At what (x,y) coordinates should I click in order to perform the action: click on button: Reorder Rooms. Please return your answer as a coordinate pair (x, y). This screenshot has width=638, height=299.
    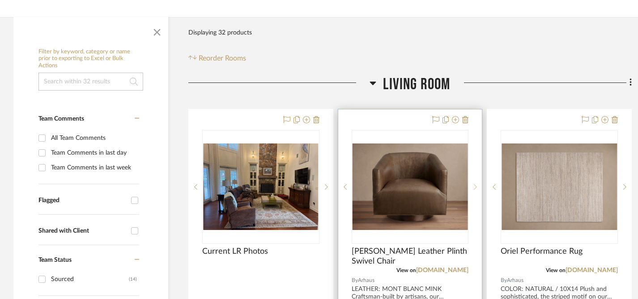
    Looking at the image, I should click on (217, 58).